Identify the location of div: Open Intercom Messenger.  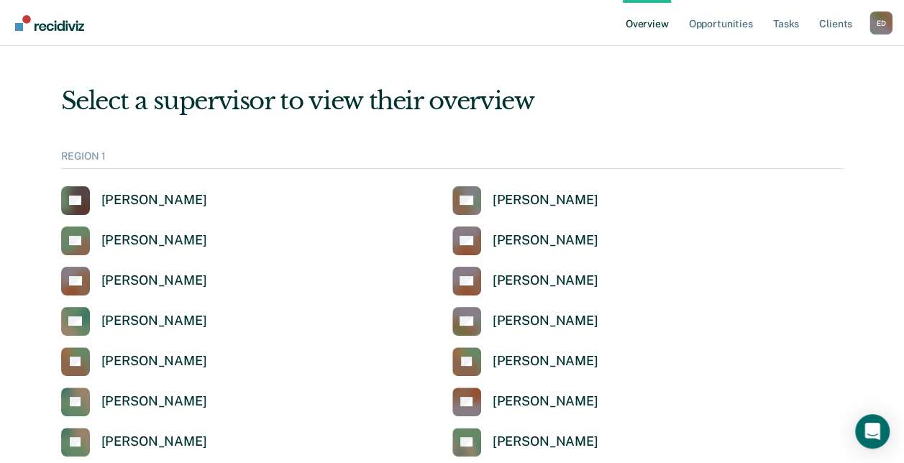
(872, 431).